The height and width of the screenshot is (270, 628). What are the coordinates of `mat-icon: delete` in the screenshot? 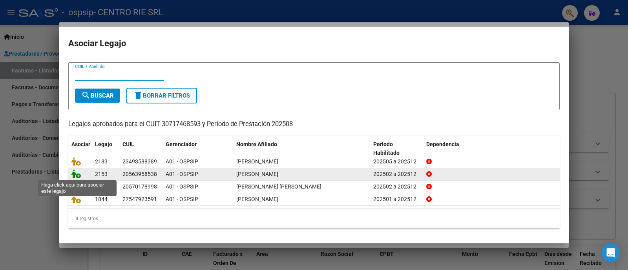 It's located at (138, 95).